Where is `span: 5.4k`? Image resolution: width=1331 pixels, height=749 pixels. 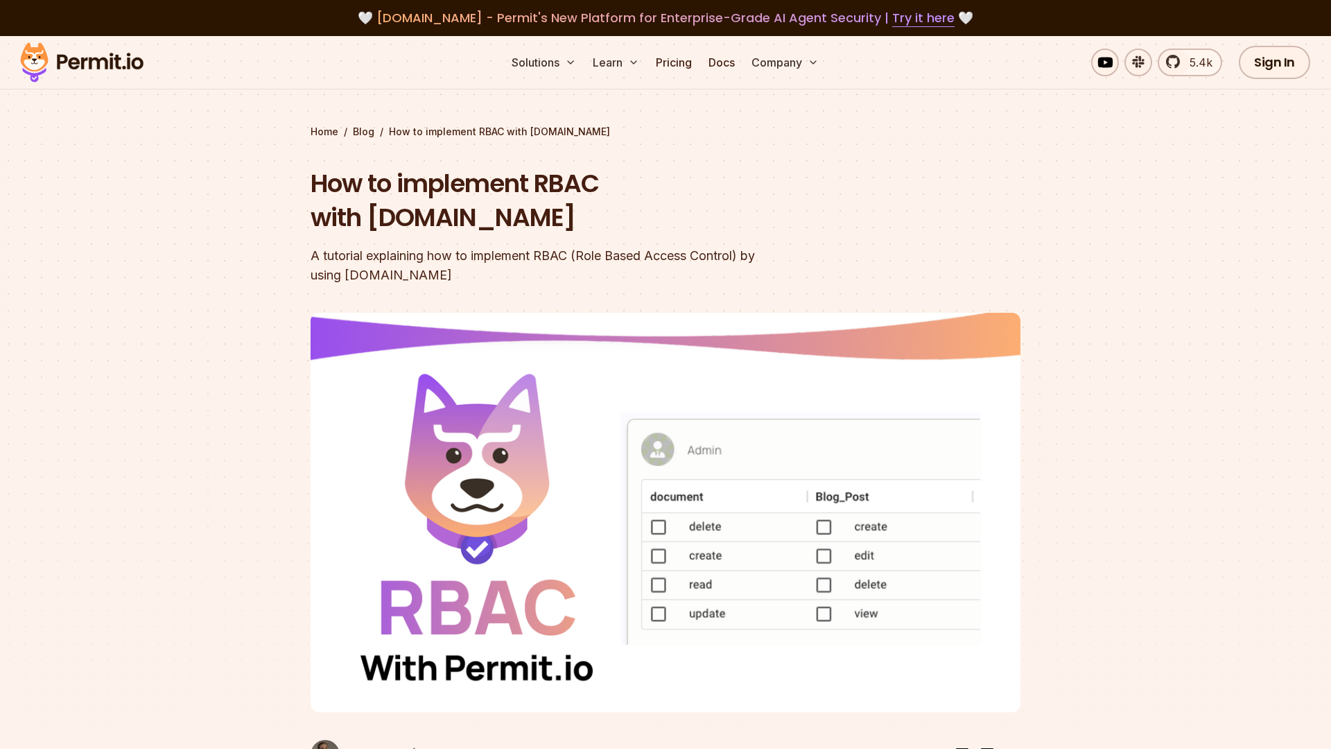
span: 5.4k is located at coordinates (1196, 62).